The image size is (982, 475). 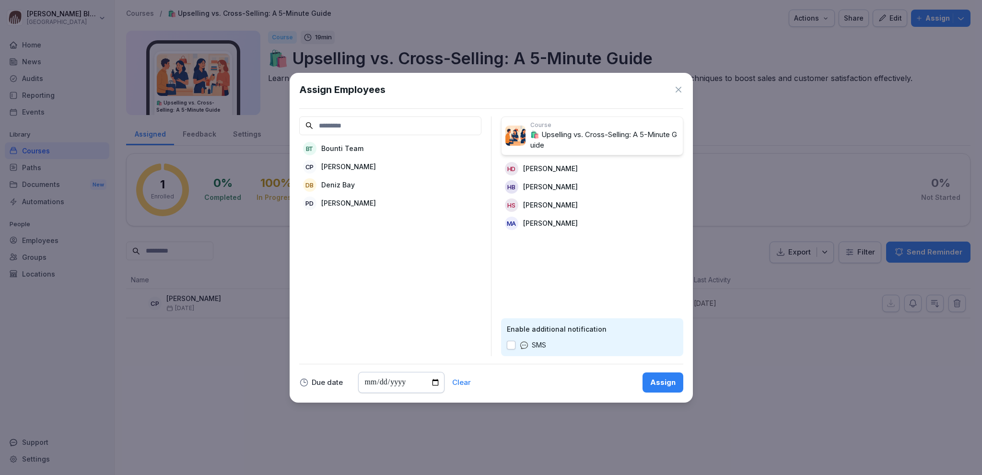 What do you see at coordinates (310, 167) in the screenshot?
I see `div: CP` at bounding box center [310, 167].